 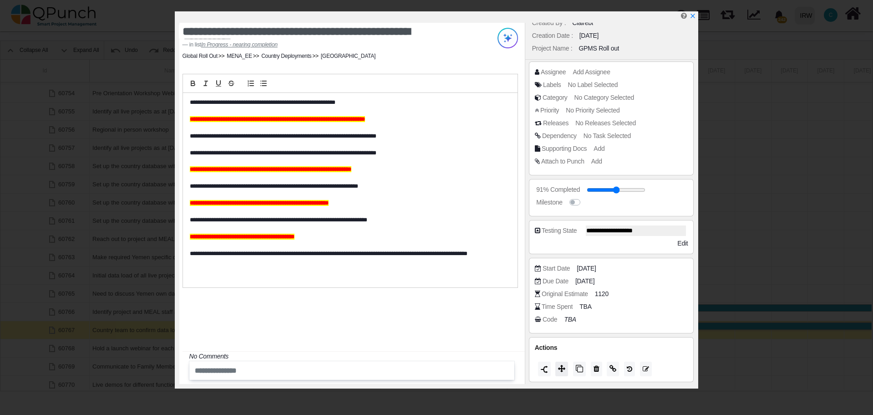 I want to click on li: MENA_EE, so click(x=235, y=56).